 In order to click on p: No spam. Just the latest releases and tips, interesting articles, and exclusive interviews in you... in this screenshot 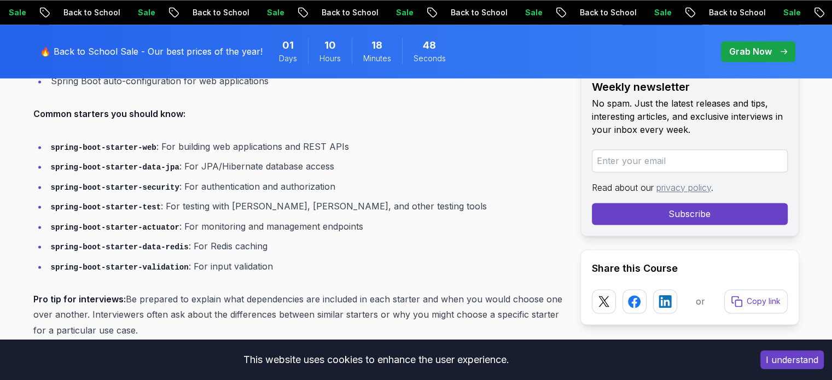, I will do `click(690, 117)`.